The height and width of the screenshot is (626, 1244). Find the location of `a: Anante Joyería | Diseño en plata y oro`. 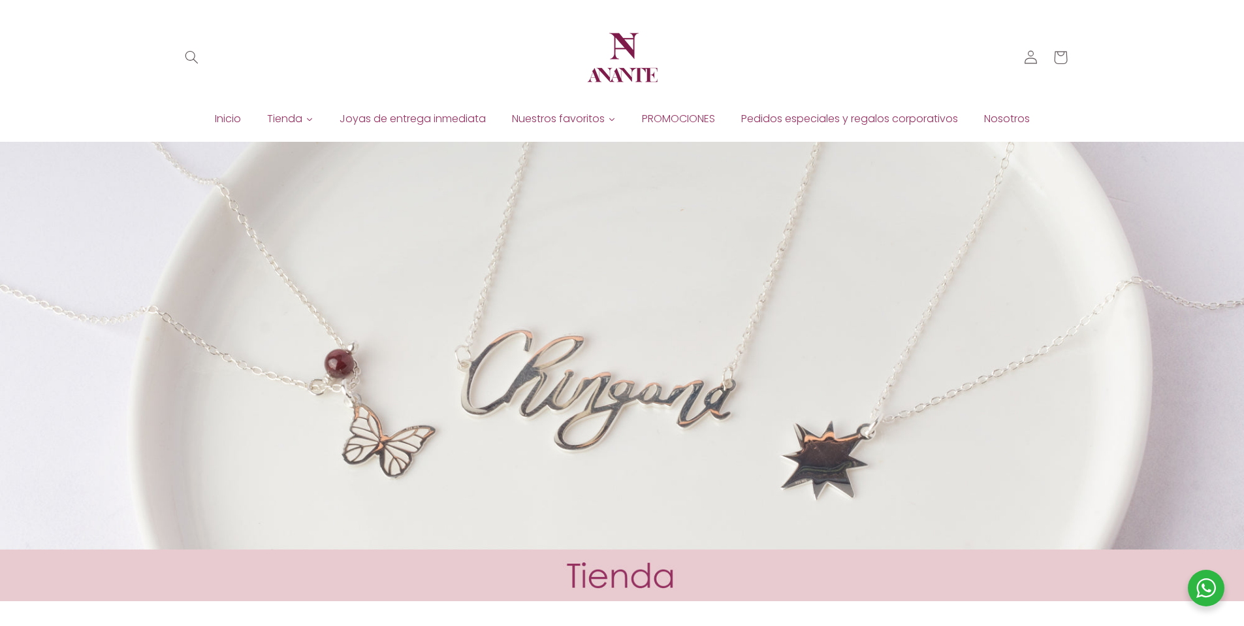

a: Anante Joyería | Diseño en plata y oro is located at coordinates (622, 57).